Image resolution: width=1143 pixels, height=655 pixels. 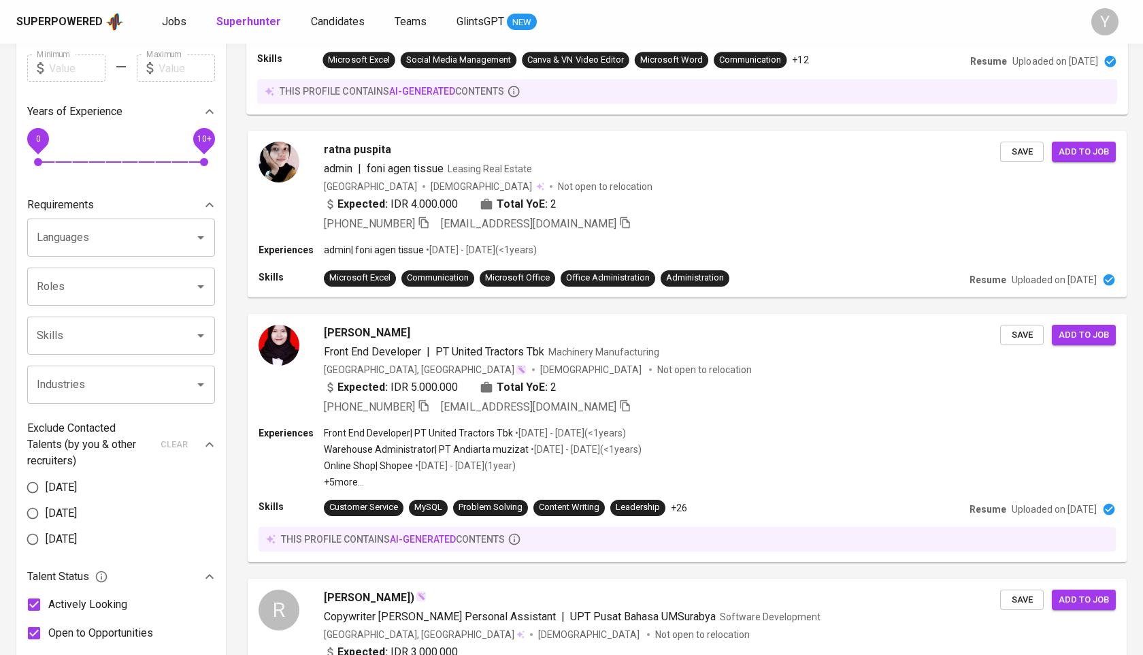 I want to click on b: Total YoE:, so click(x=522, y=204).